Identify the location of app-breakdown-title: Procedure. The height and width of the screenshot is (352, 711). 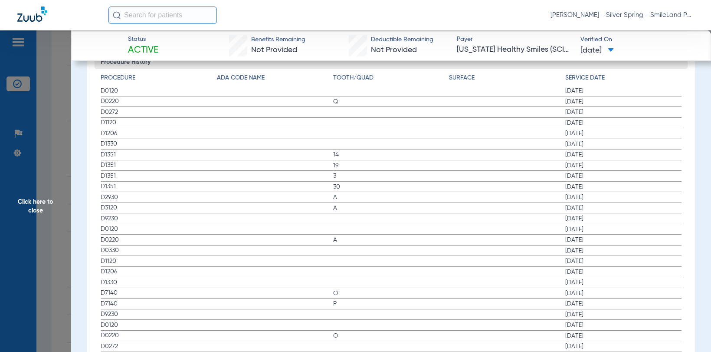
(159, 79).